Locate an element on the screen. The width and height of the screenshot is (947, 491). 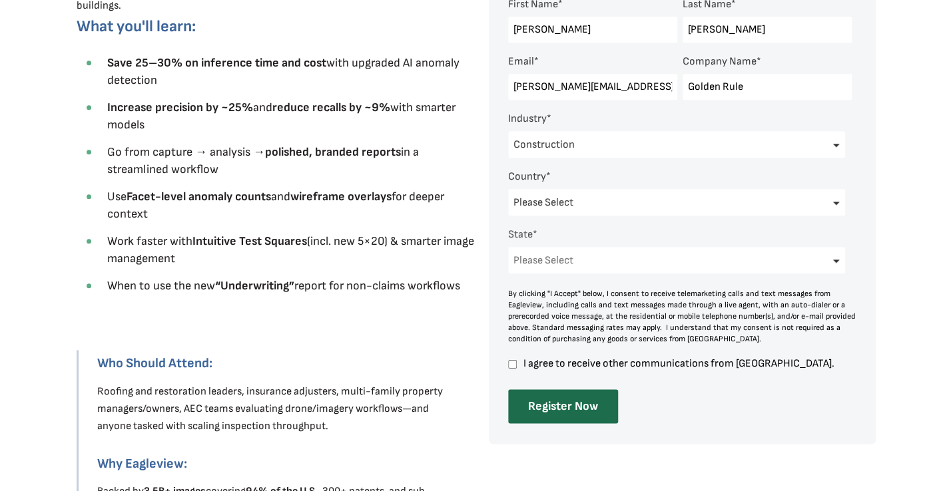
strong: Why Eagleview: is located at coordinates (142, 463).